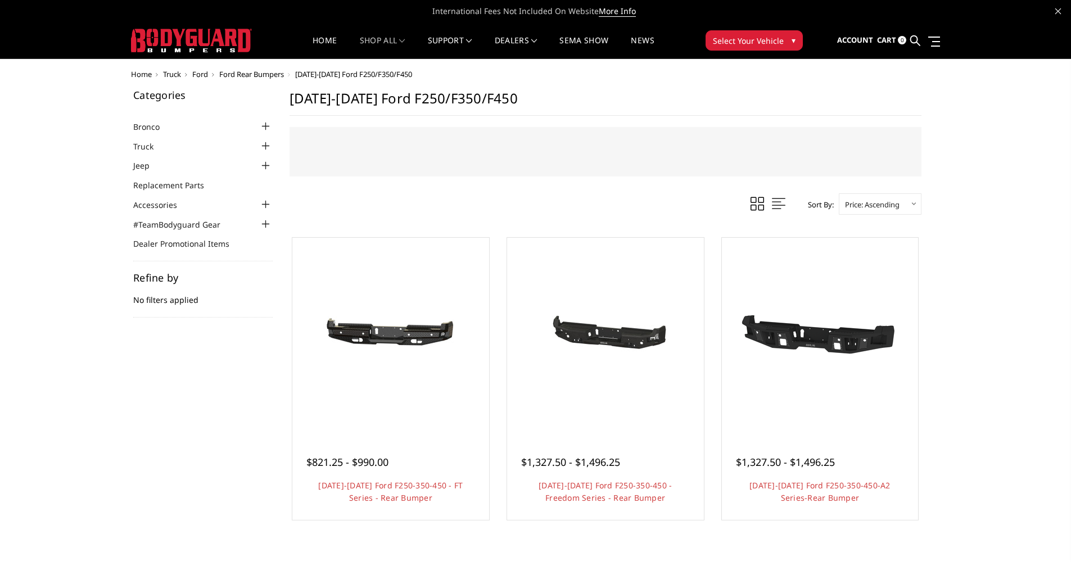 The width and height of the screenshot is (1071, 562). What do you see at coordinates (175, 185) in the screenshot?
I see `a: Replacement Parts` at bounding box center [175, 185].